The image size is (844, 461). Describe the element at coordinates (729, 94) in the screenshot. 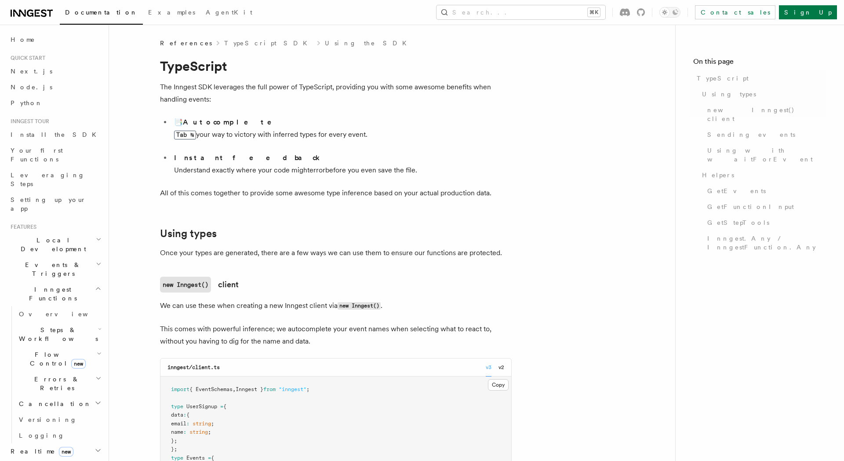

I see `span: Using types` at that location.